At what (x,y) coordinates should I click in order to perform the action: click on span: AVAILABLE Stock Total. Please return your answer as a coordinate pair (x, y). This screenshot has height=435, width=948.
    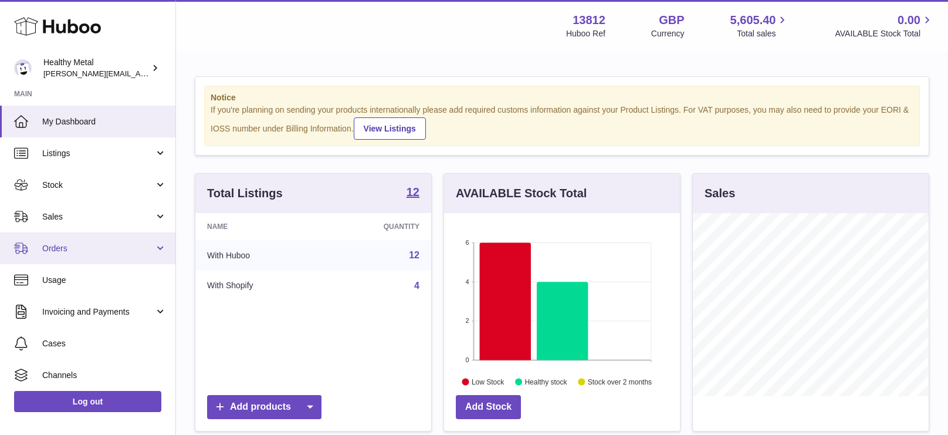
    Looking at the image, I should click on (884, 33).